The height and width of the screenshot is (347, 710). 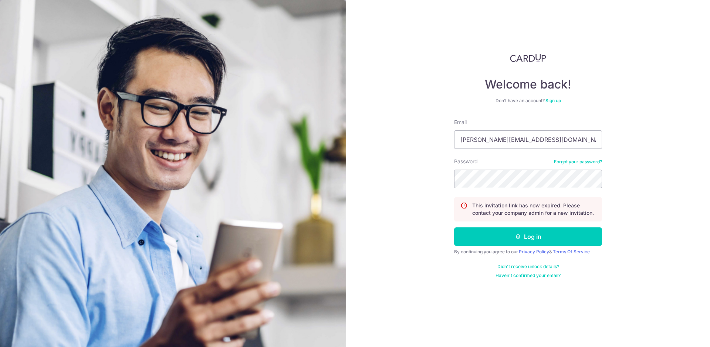 I want to click on a: Didn't receive unlock details?, so click(x=528, y=266).